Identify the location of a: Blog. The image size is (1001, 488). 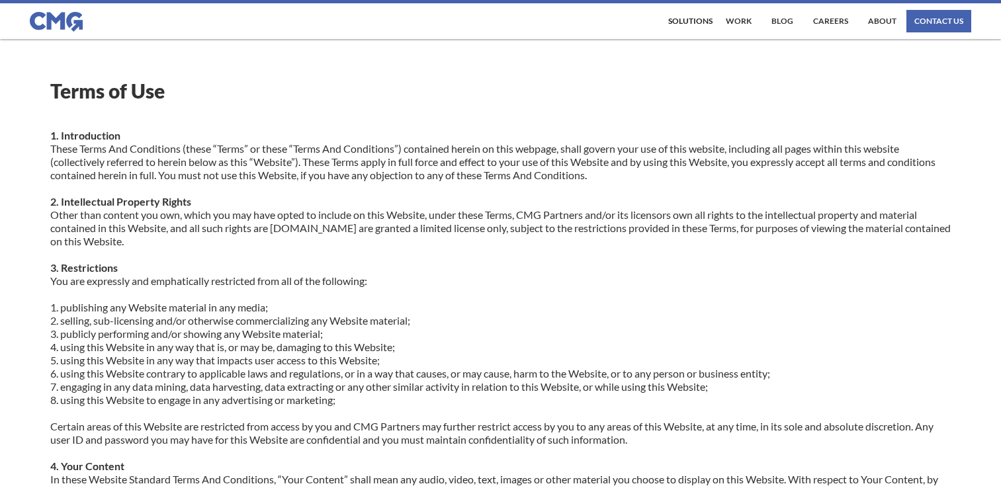
(782, 21).